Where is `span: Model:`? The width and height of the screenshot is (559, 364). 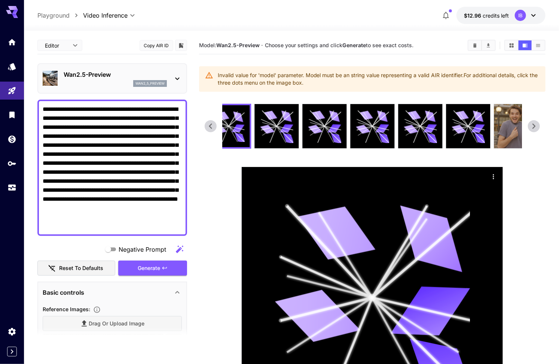 span: Model: is located at coordinates (230, 45).